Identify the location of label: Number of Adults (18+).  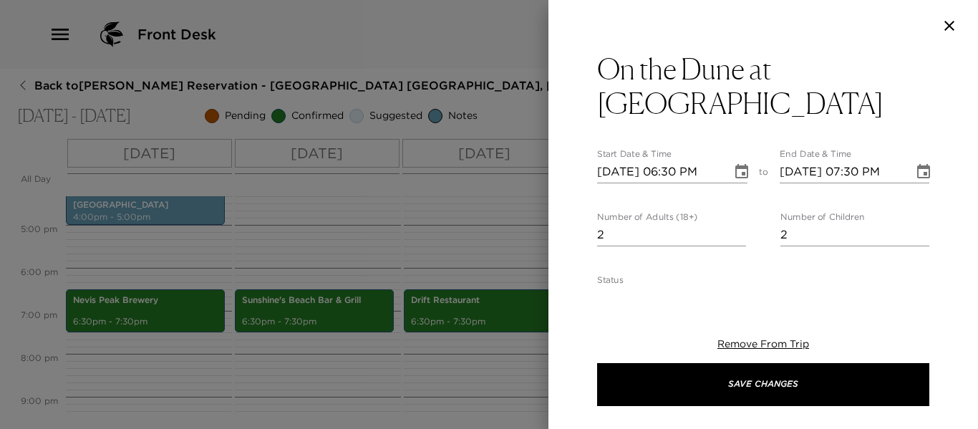
(647, 217).